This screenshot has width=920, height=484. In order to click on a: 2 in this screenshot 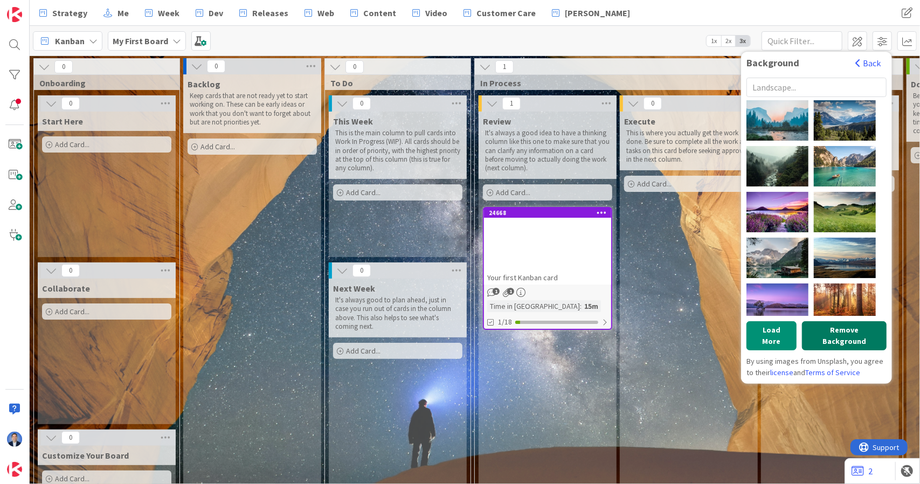, I will do `click(862, 471)`.